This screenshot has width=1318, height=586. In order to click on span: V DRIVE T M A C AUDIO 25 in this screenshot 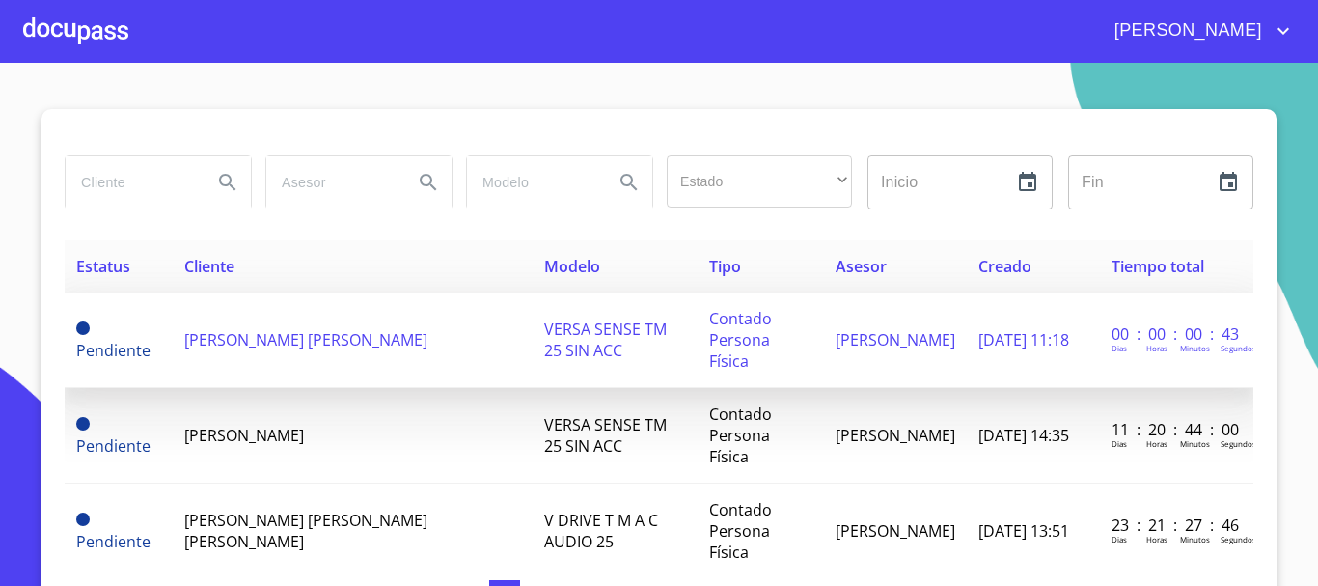, I will do `click(601, 531)`.